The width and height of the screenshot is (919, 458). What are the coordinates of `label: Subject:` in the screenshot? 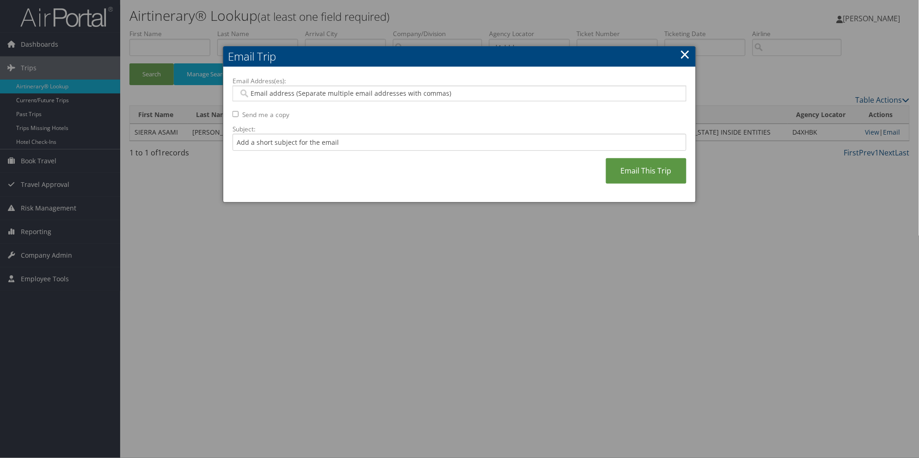 It's located at (460, 129).